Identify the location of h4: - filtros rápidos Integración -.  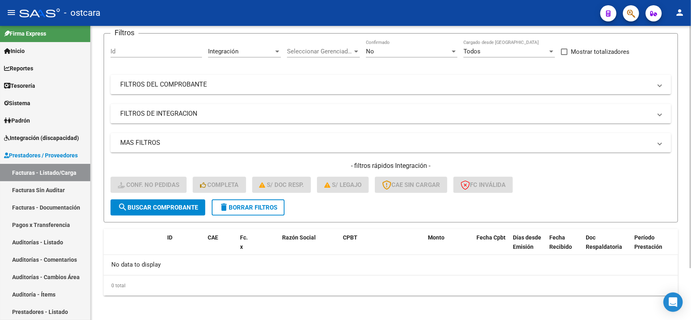
(391, 166).